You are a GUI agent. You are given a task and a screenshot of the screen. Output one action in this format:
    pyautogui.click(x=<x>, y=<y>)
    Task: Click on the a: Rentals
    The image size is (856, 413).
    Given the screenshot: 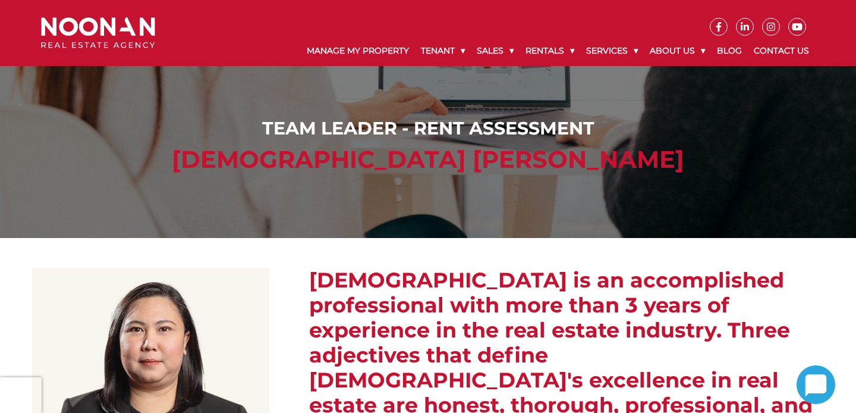 What is the action you would take?
    pyautogui.click(x=550, y=51)
    